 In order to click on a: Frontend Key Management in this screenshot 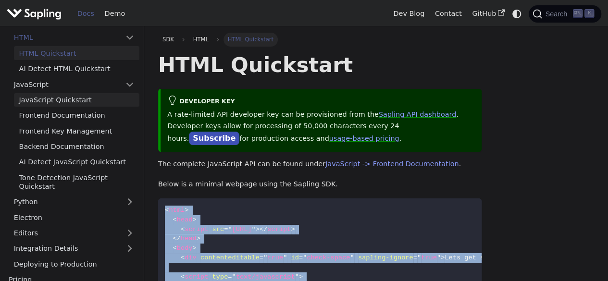, I will do `click(76, 131)`.